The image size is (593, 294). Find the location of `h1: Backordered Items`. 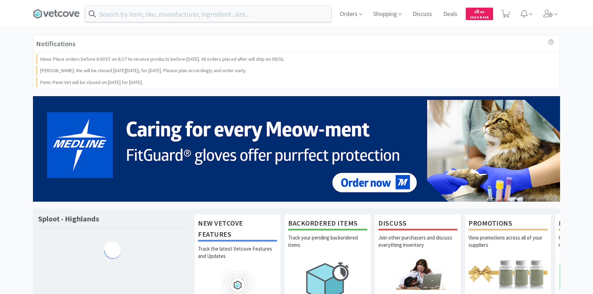

h1: Backordered Items is located at coordinates (328, 224).